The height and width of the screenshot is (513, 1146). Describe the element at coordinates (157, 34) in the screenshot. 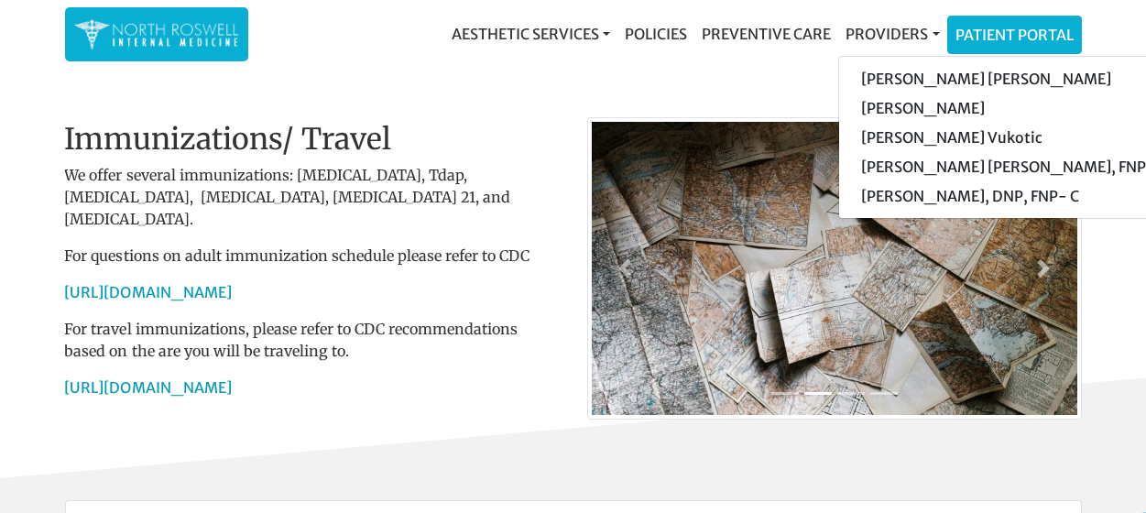

I see `img: North Roswell Internal Medicine` at that location.